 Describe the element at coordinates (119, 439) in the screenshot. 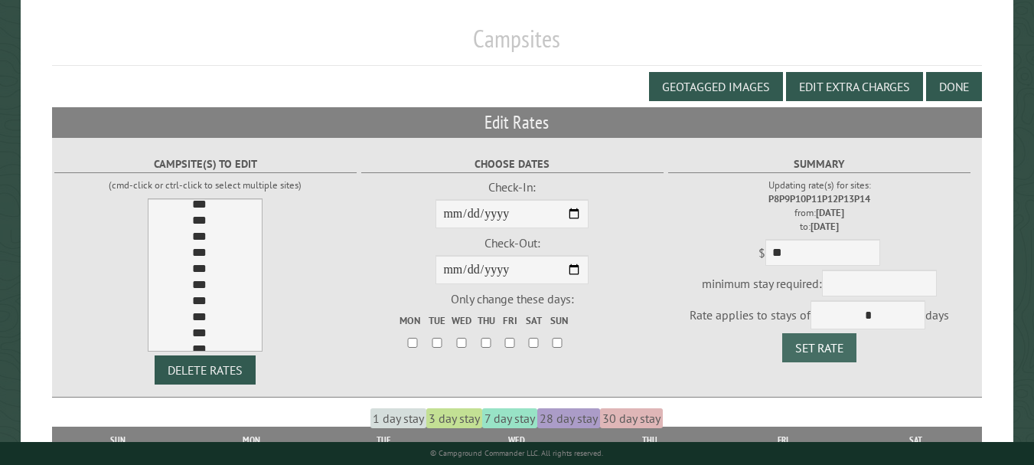

I see `th: Sun` at that location.